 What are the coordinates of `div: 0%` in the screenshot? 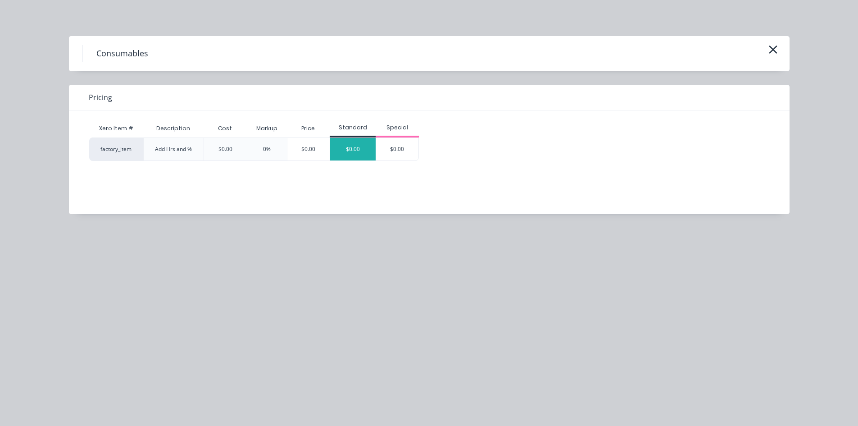 It's located at (267, 149).